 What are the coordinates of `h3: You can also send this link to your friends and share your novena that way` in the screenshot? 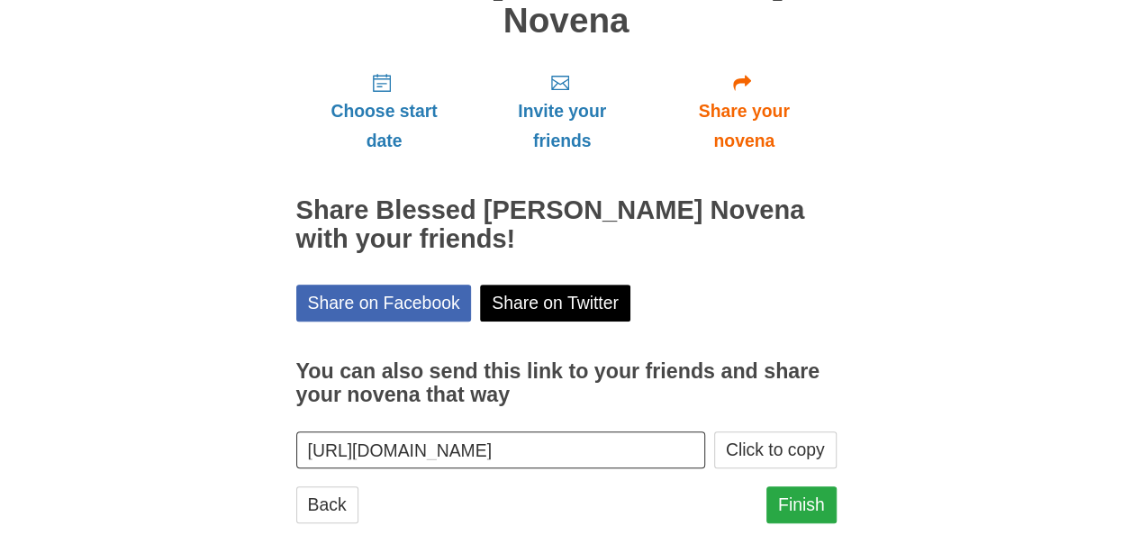 It's located at (566, 383).